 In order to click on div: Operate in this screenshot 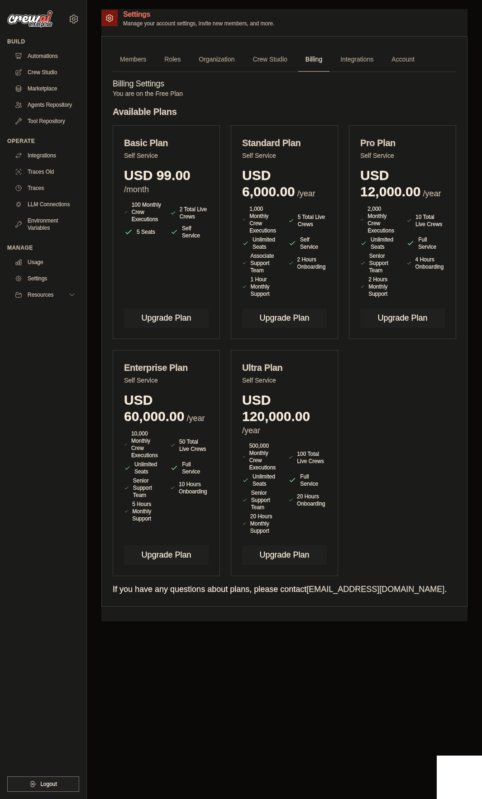, I will do `click(43, 141)`.